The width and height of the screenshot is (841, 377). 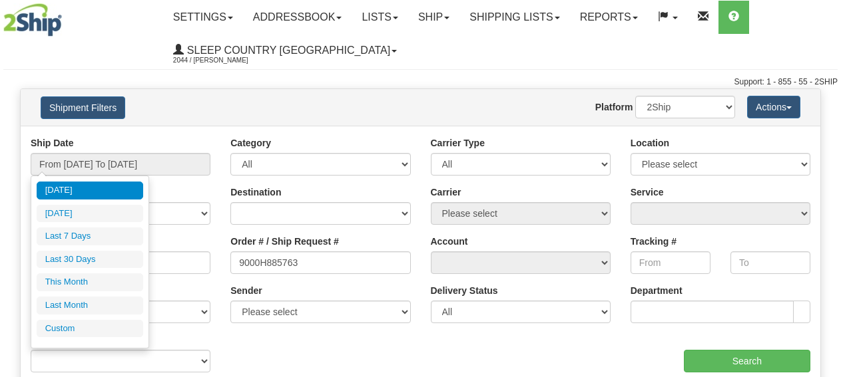 I want to click on input: Search, so click(x=747, y=361).